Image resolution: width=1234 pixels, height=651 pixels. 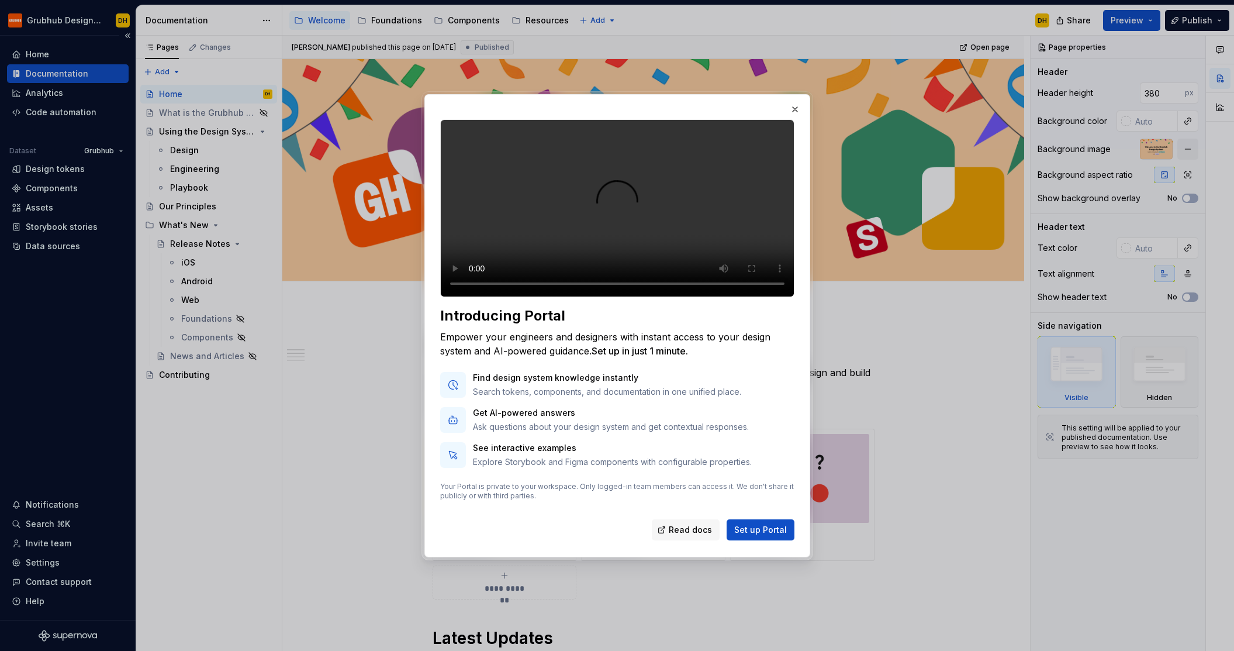 What do you see at coordinates (618, 316) in the screenshot?
I see `div: Introducing Portal` at bounding box center [618, 316].